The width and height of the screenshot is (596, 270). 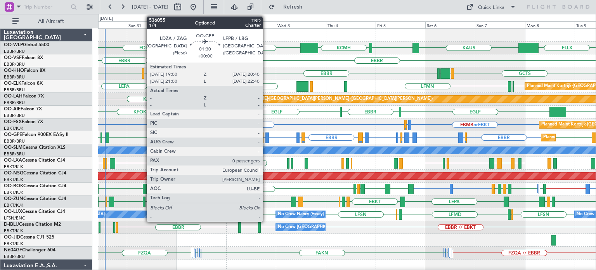 What do you see at coordinates (12, 109) in the screenshot?
I see `span: OO-AIE` at bounding box center [12, 109].